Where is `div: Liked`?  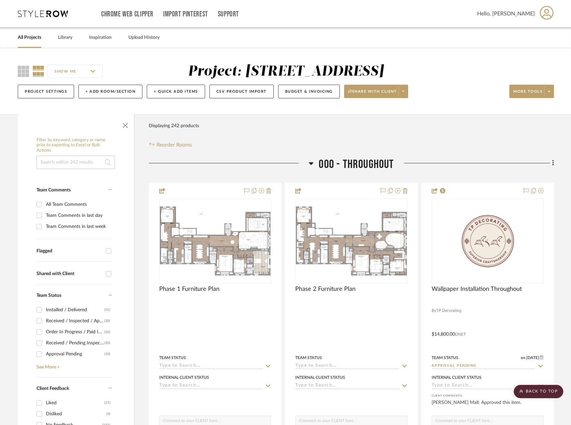
div: Liked is located at coordinates (75, 403).